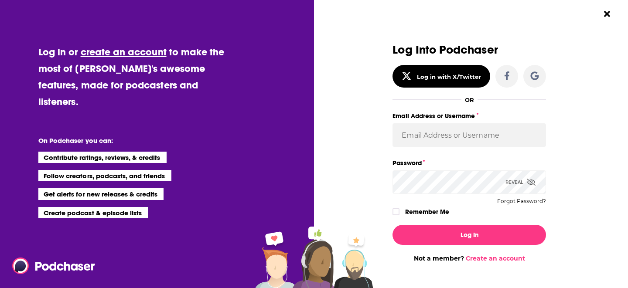 This screenshot has width=628, height=288. Describe the element at coordinates (442, 76) in the screenshot. I see `button: Log in with X/Twitter` at that location.